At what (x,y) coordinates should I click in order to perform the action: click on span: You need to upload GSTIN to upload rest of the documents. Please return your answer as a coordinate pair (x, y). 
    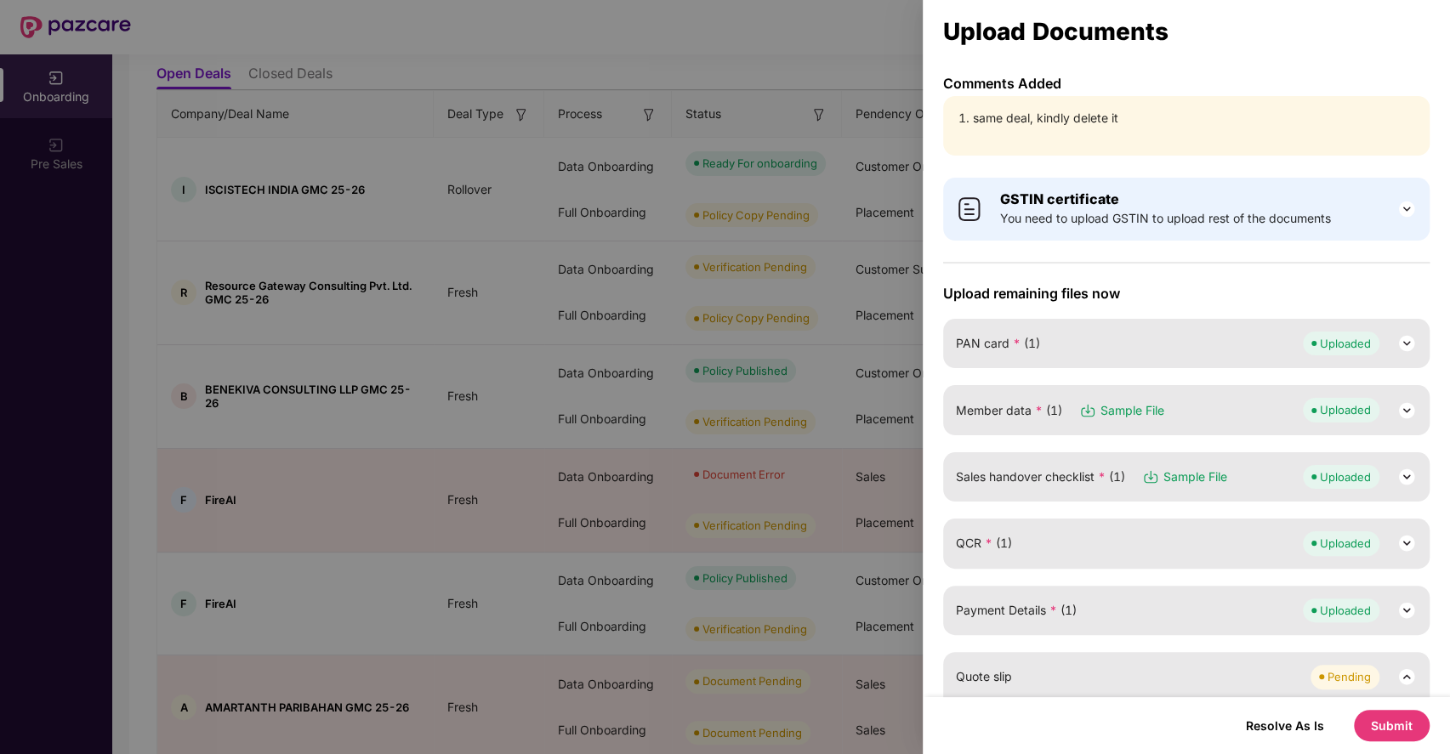
    Looking at the image, I should click on (1165, 218).